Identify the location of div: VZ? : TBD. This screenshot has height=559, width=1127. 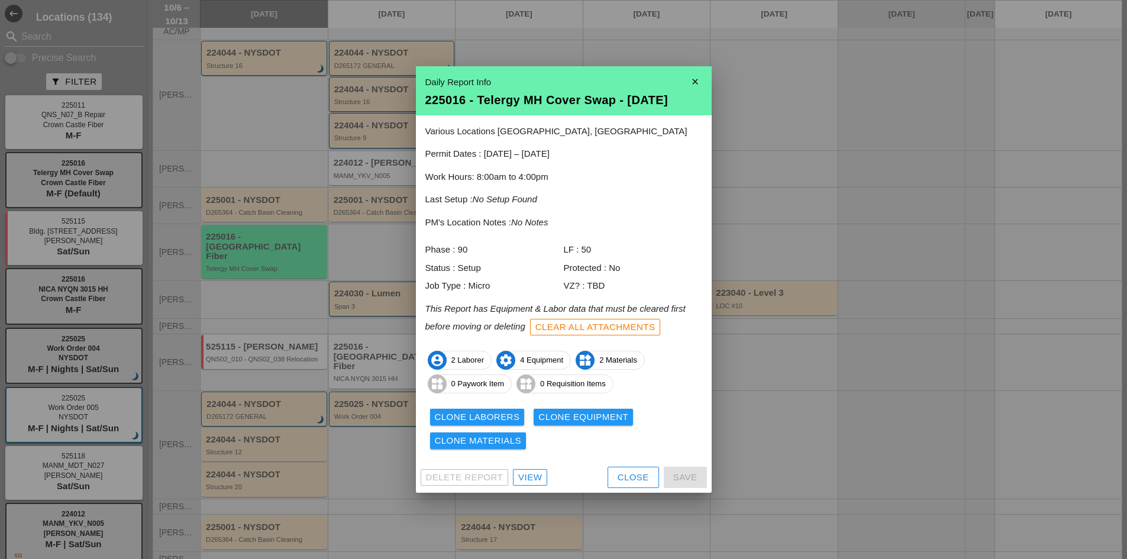
(633, 286).